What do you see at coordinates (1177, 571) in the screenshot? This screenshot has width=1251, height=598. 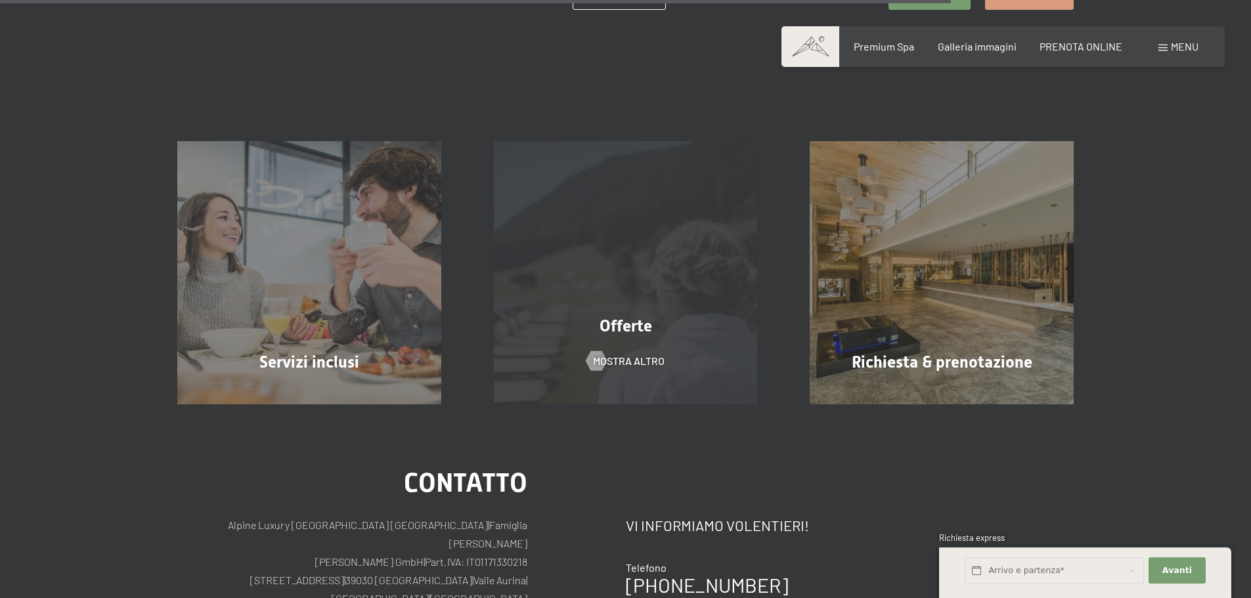 I see `button: Avanti` at bounding box center [1177, 571].